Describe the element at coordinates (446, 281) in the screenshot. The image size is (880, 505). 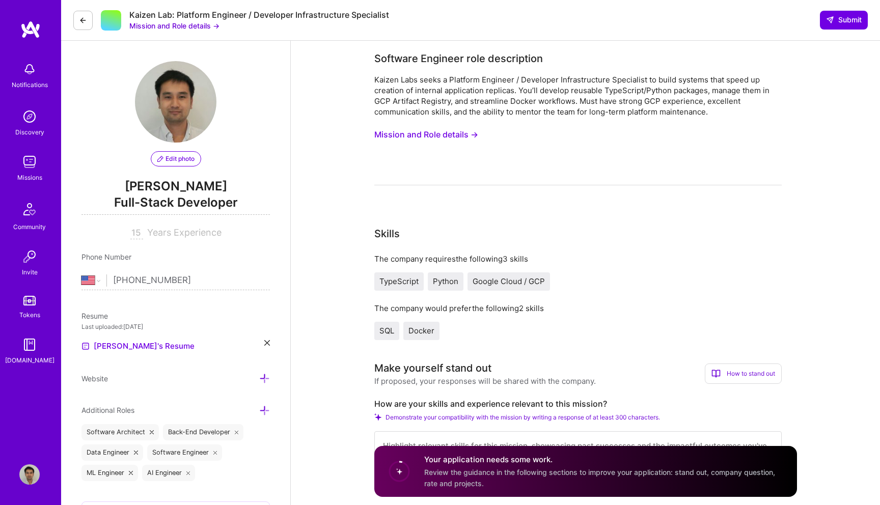
I see `span: Python` at that location.